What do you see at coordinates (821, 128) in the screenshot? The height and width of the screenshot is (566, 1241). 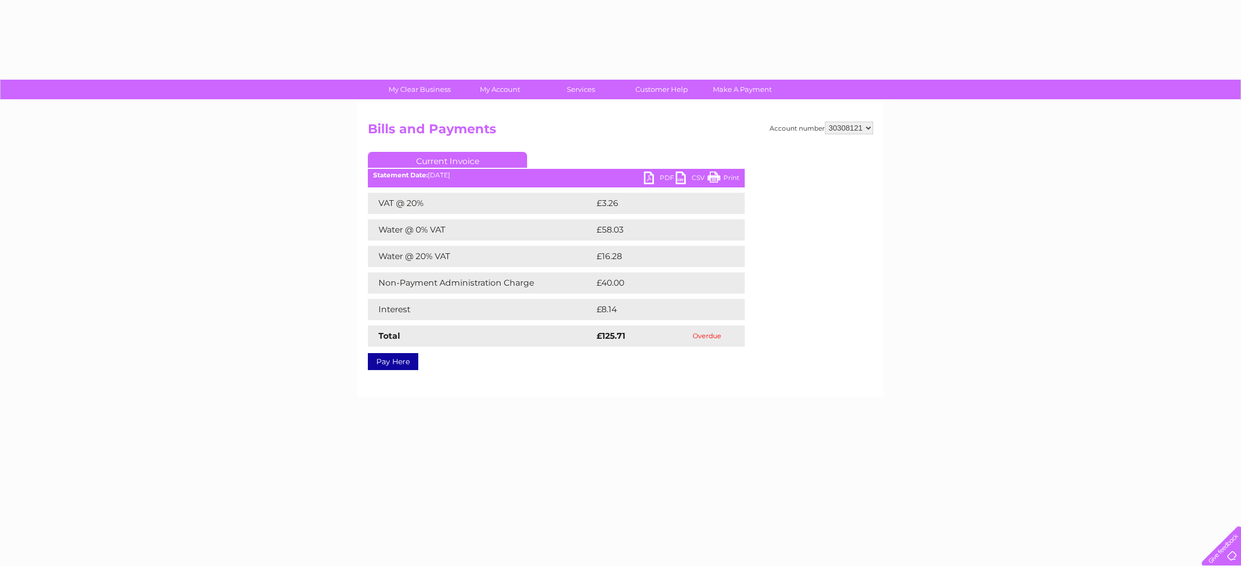 I see `div: Account number` at bounding box center [821, 128].